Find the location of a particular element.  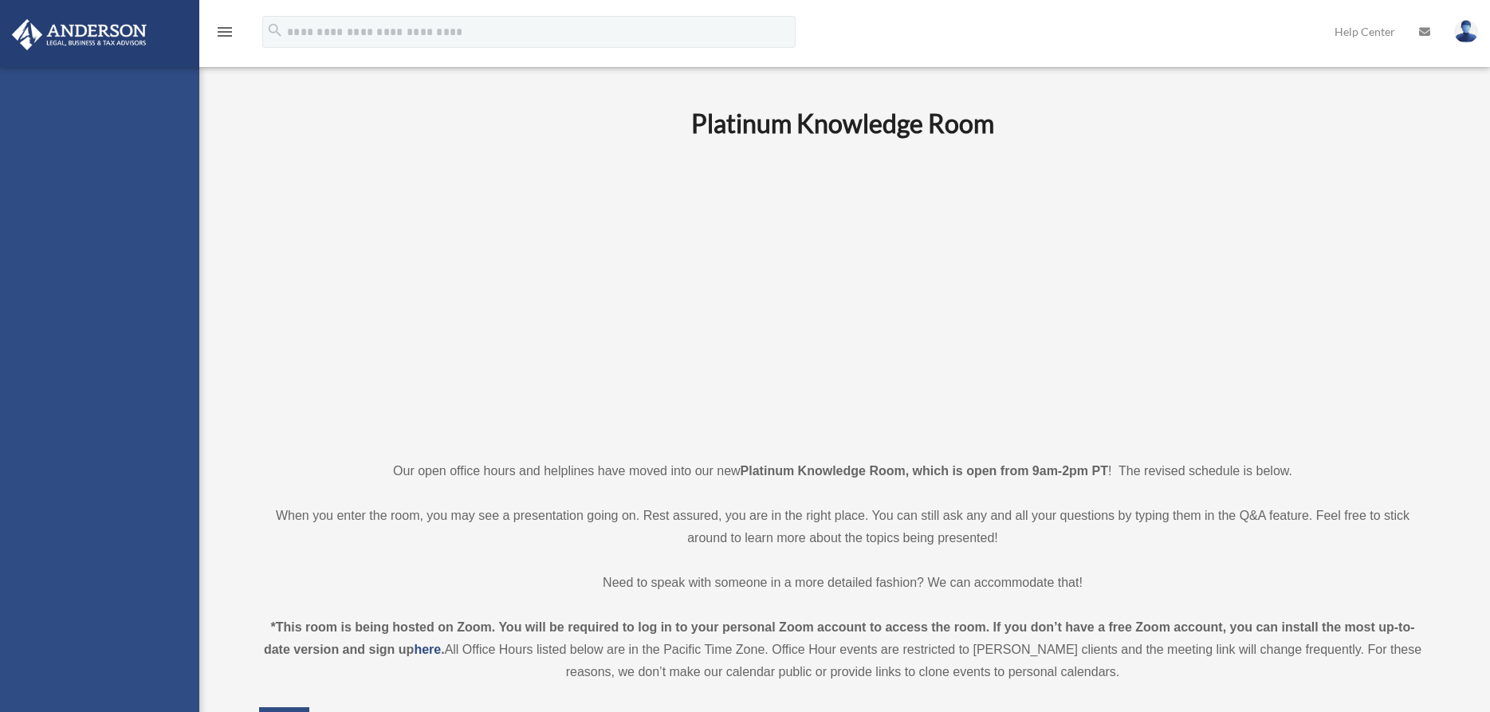

a: menu is located at coordinates (225, 34).